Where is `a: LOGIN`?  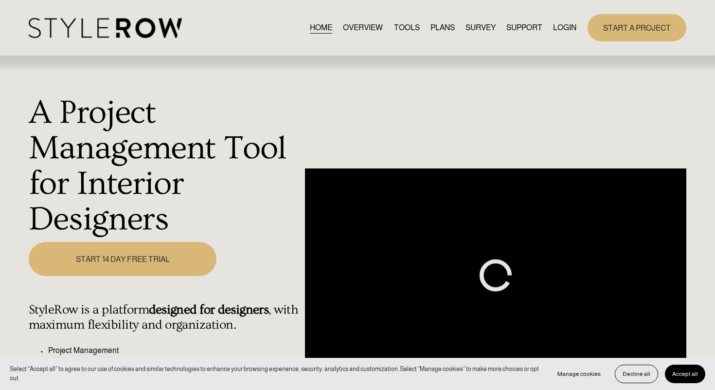
a: LOGIN is located at coordinates (565, 27).